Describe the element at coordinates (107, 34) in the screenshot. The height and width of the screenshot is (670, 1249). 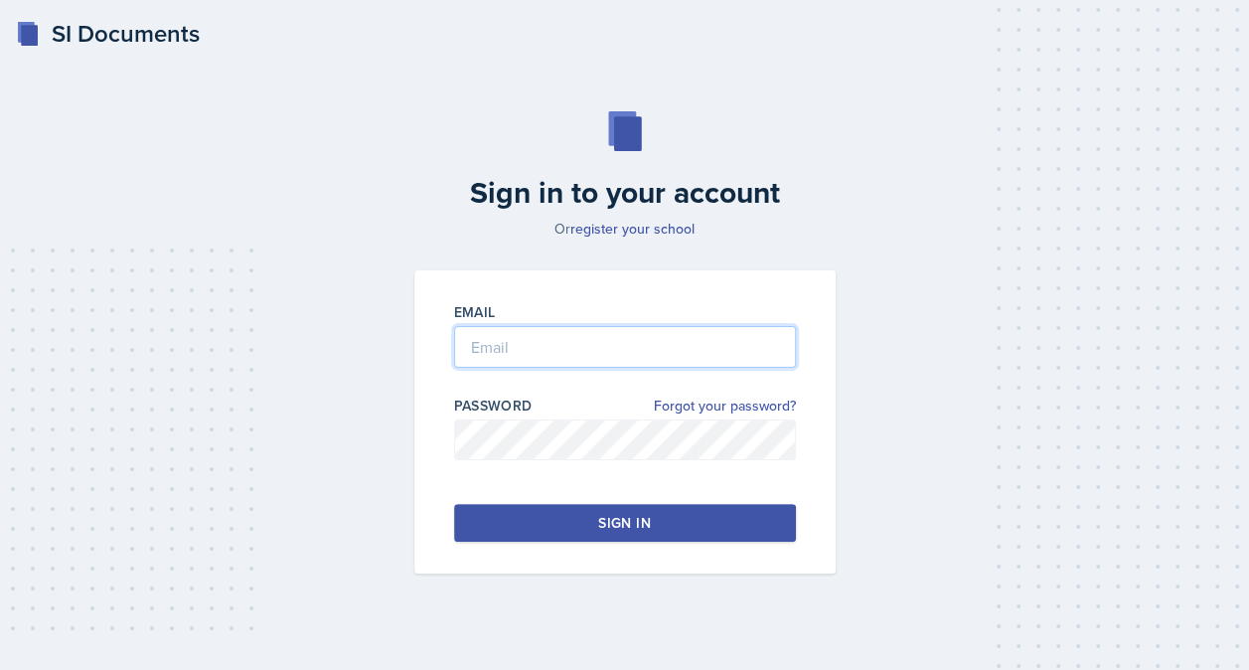
I see `div: SI Documents` at that location.